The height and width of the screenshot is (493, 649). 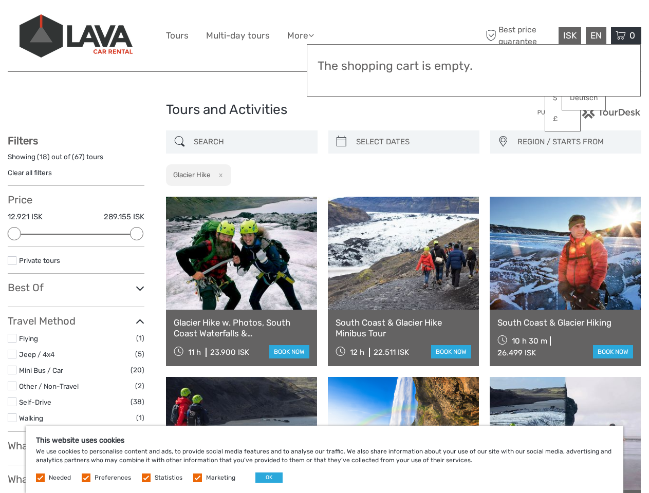 I want to click on div: 23.900 ISK, so click(x=230, y=352).